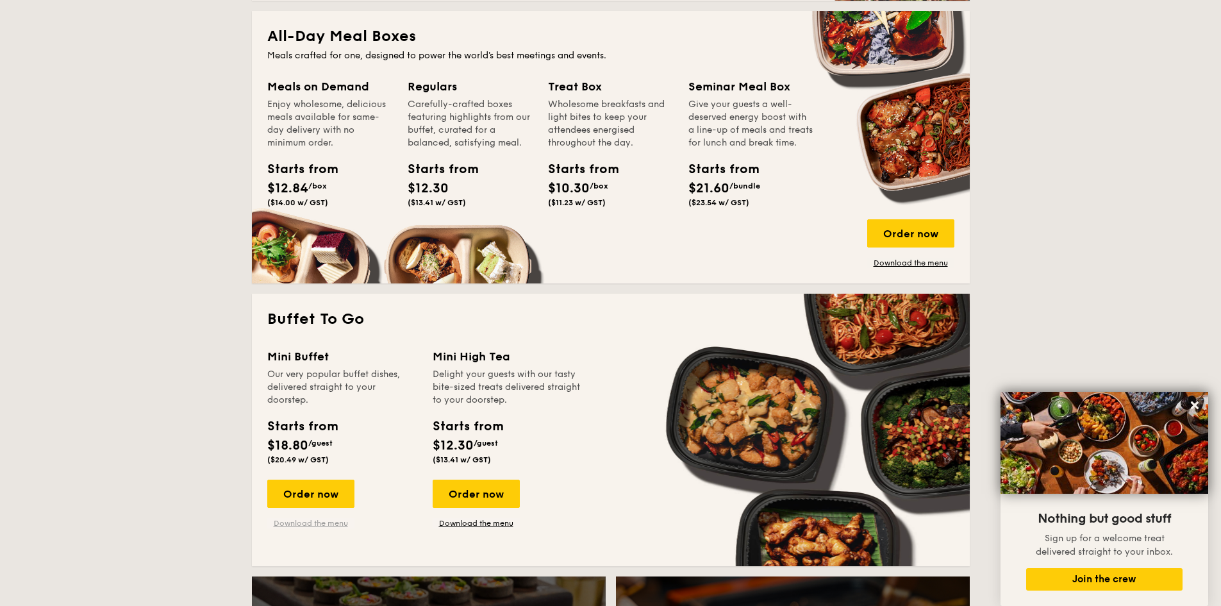 The height and width of the screenshot is (606, 1221). Describe the element at coordinates (342, 387) in the screenshot. I see `div: Our very popular buffet dishes, delivered straight to your doorstep.` at that location.